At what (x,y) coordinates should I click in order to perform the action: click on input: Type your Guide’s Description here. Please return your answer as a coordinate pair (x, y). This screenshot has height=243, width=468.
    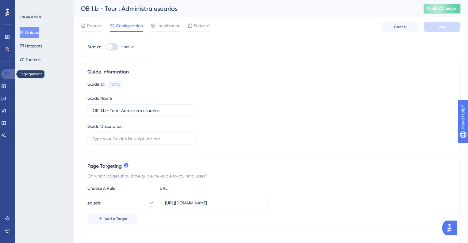
    Looking at the image, I should click on (142, 139).